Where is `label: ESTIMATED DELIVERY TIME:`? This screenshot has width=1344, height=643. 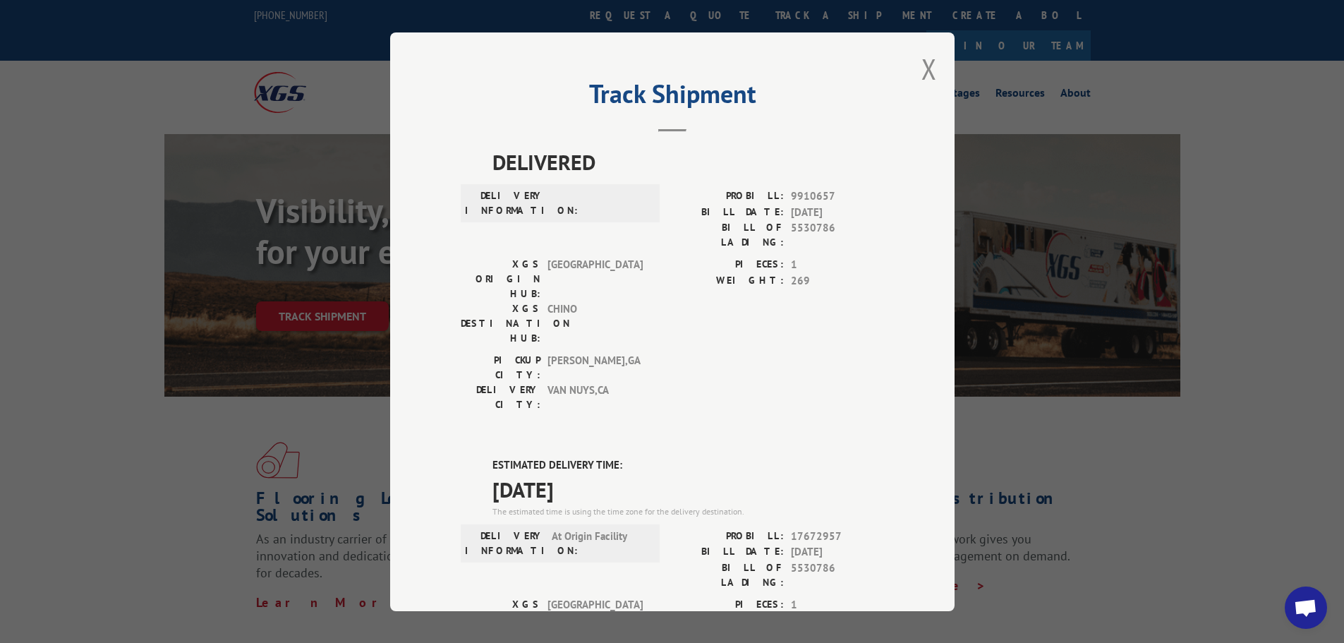
label: ESTIMATED DELIVERY TIME: is located at coordinates (688, 465).